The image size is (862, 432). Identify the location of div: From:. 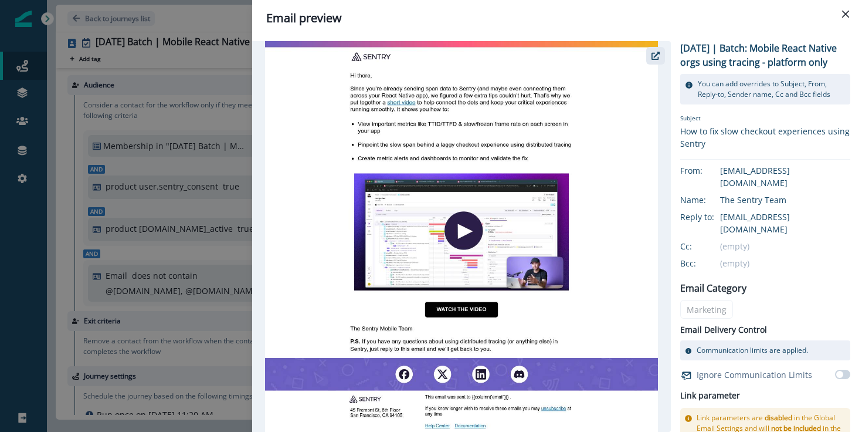
(709, 170).